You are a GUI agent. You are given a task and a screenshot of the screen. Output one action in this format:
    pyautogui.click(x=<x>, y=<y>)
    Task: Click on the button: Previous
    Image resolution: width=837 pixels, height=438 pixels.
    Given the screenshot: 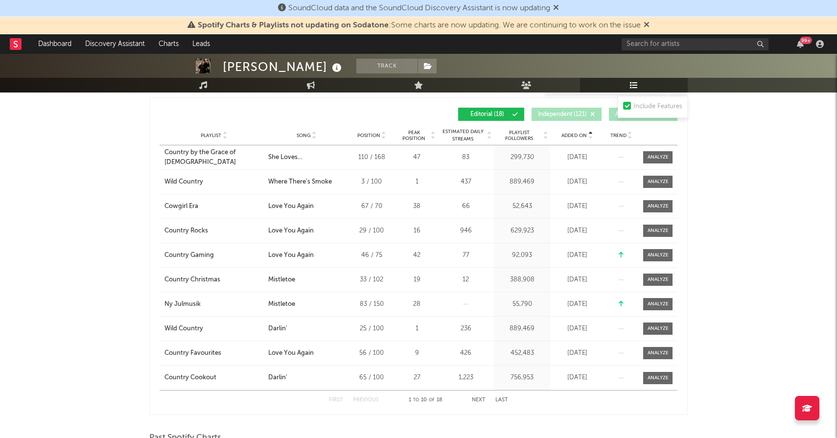 What is the action you would take?
    pyautogui.click(x=366, y=400)
    